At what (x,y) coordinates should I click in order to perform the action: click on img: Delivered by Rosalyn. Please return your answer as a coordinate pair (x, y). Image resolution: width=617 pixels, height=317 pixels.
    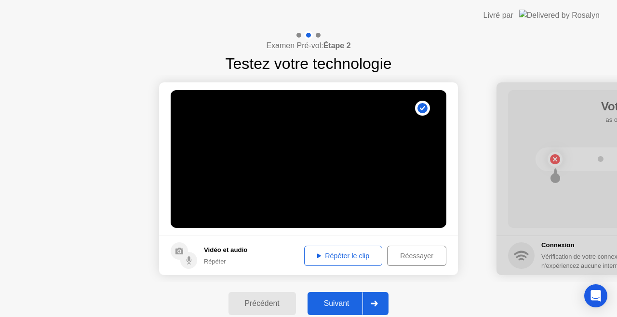
    Looking at the image, I should click on (559, 15).